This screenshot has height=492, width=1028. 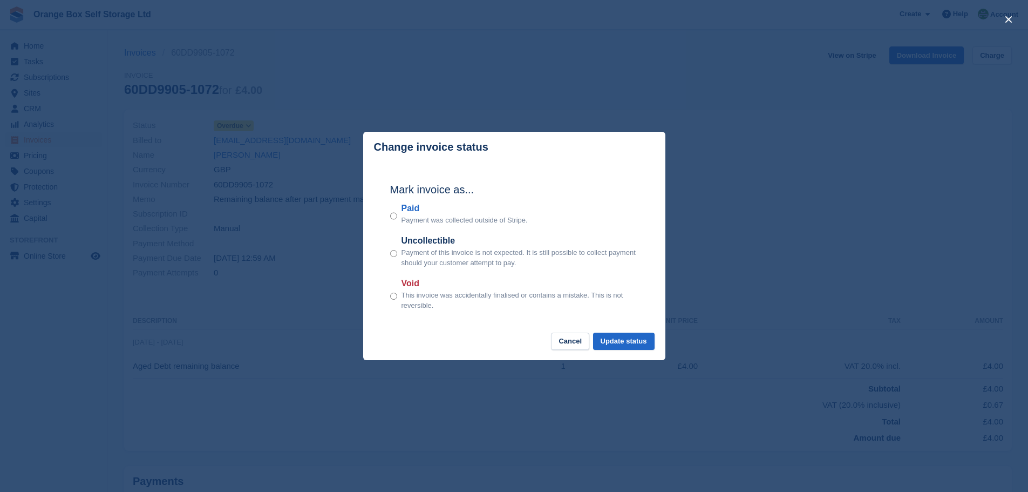 I want to click on p: This invoice was accidentally finalised or contains a mistake. This is not reversible., so click(x=520, y=300).